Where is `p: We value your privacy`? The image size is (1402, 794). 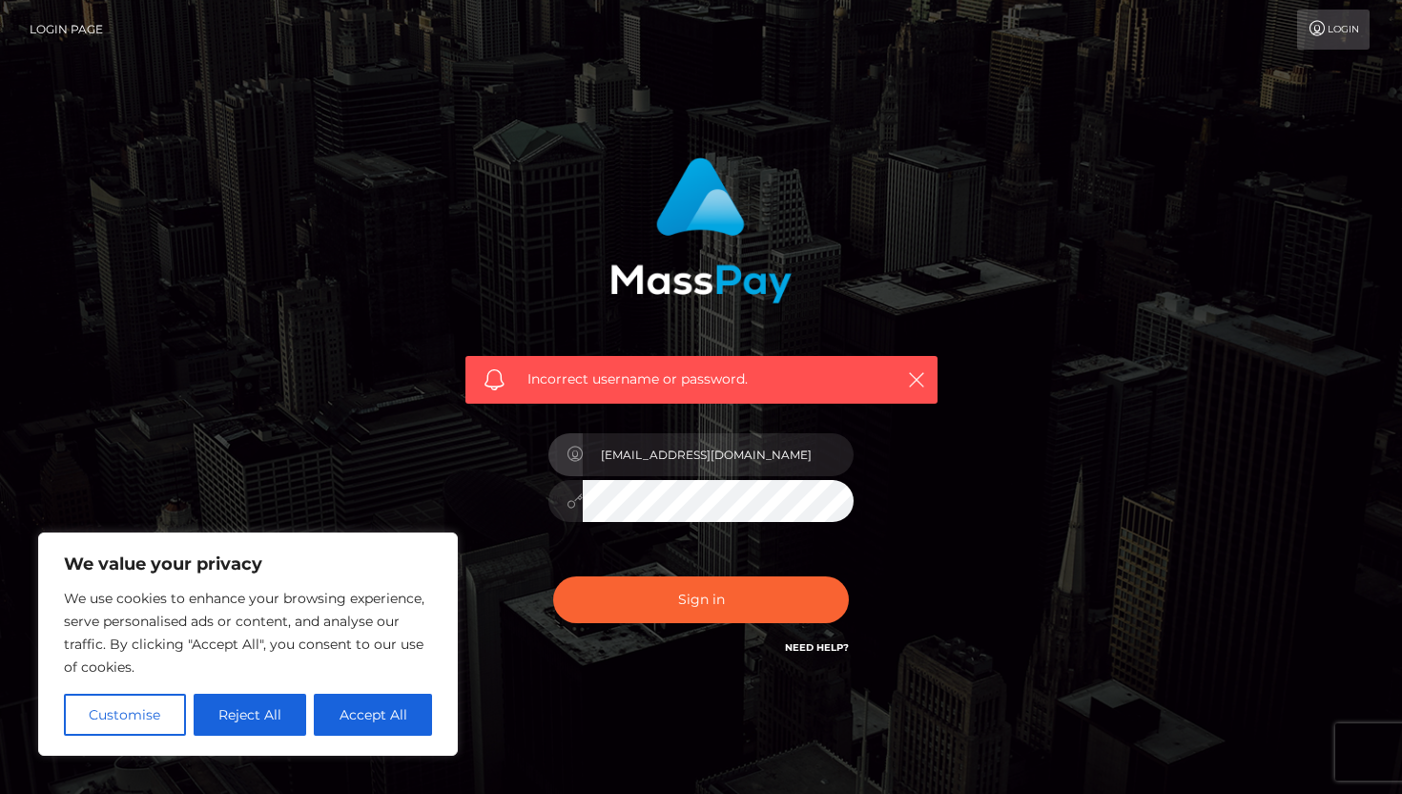 p: We value your privacy is located at coordinates (248, 564).